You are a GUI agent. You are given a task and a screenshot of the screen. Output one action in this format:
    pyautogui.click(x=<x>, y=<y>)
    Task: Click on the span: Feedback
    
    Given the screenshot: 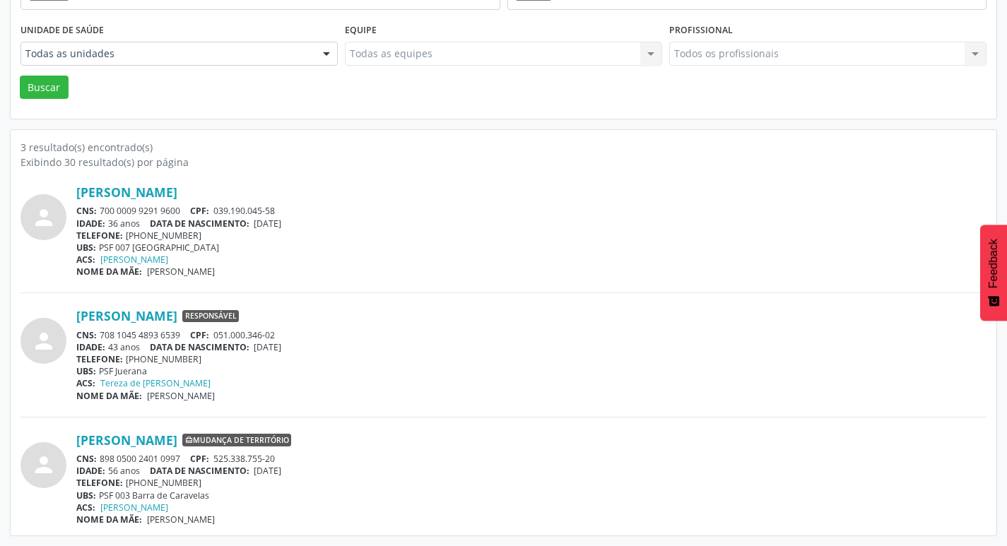 What is the action you would take?
    pyautogui.click(x=994, y=264)
    